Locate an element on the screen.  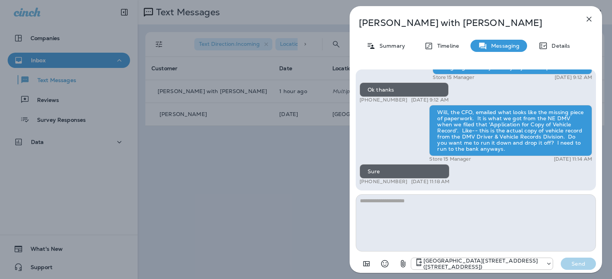
div: Ok thanks is located at coordinates (404, 90).